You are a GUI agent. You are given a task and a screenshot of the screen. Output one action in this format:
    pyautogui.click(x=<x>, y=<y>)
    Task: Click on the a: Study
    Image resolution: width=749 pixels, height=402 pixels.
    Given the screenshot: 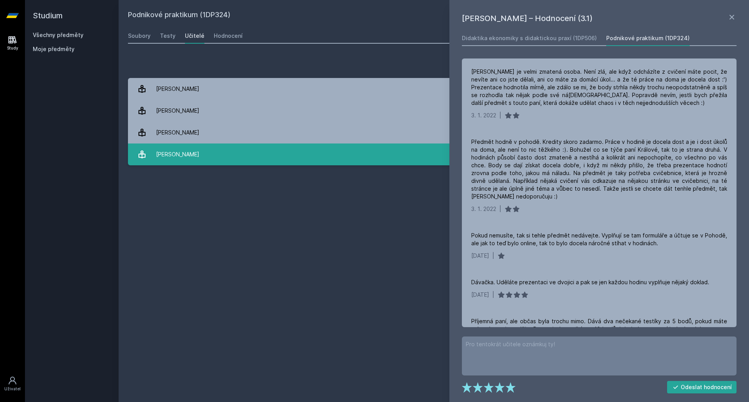 What is the action you would take?
    pyautogui.click(x=12, y=43)
    